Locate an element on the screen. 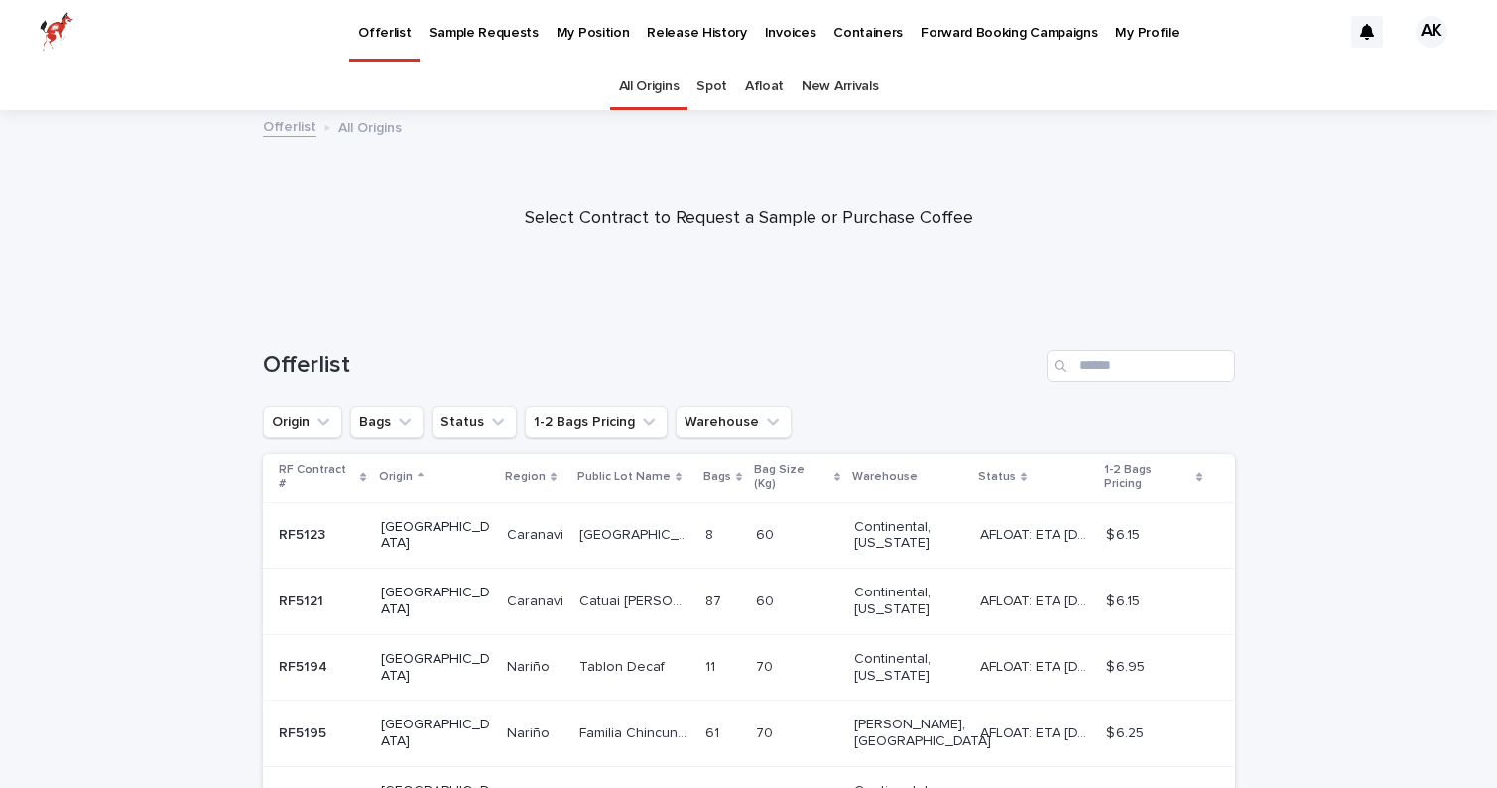  p: AFLOAT: ETA 10-22-2025 is located at coordinates (1037, 731).